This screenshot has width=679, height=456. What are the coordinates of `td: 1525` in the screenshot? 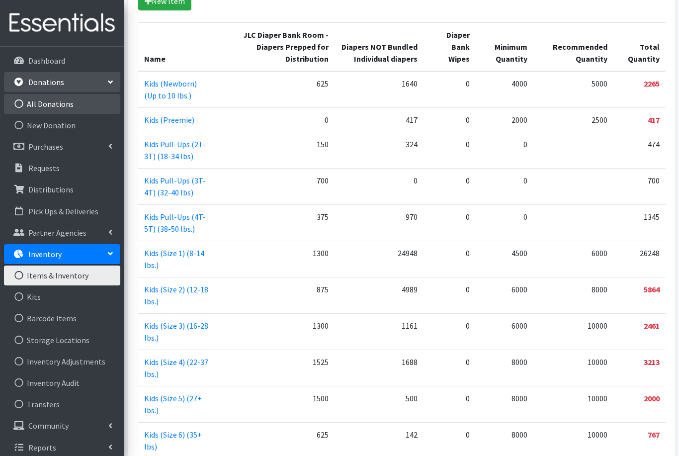 It's located at (275, 367).